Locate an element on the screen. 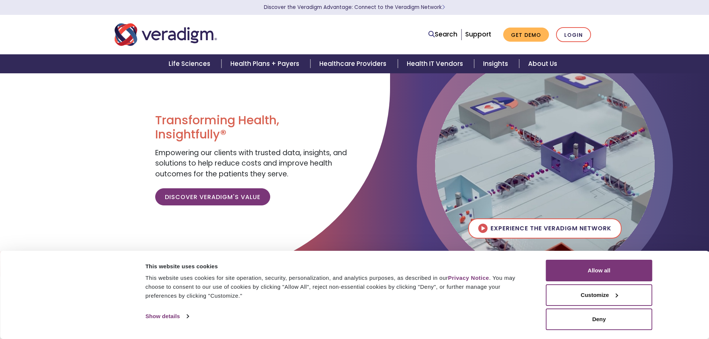 The height and width of the screenshot is (339, 709). a: Search is located at coordinates (443, 34).